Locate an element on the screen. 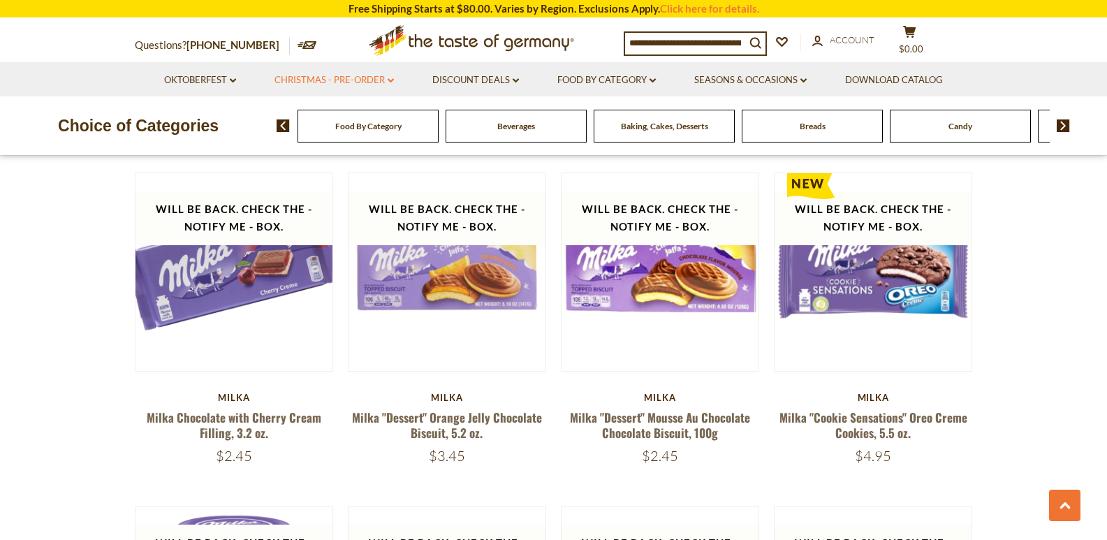 The width and height of the screenshot is (1107, 540). a: Download Catalog is located at coordinates (894, 80).